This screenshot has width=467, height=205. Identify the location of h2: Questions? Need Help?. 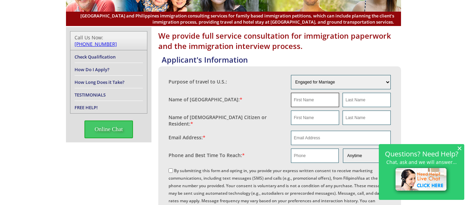
(422, 154).